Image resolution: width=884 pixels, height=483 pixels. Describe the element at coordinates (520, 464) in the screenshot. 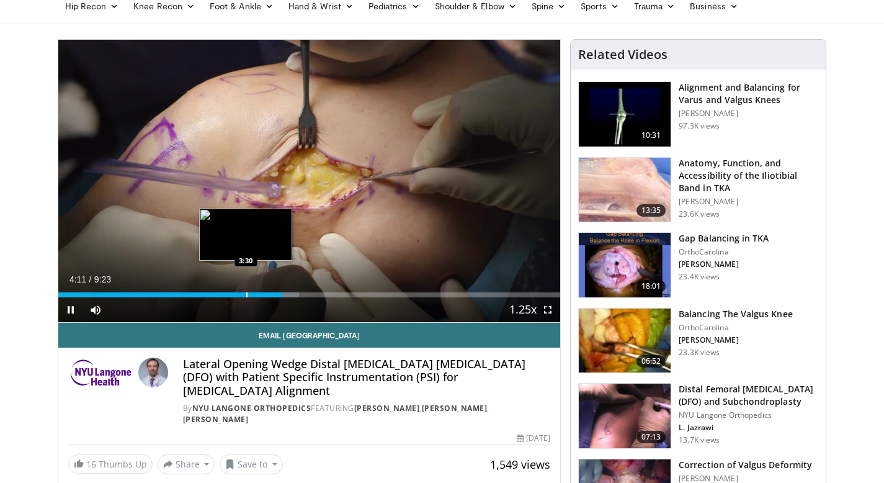

I see `span: 1,549 views` at that location.